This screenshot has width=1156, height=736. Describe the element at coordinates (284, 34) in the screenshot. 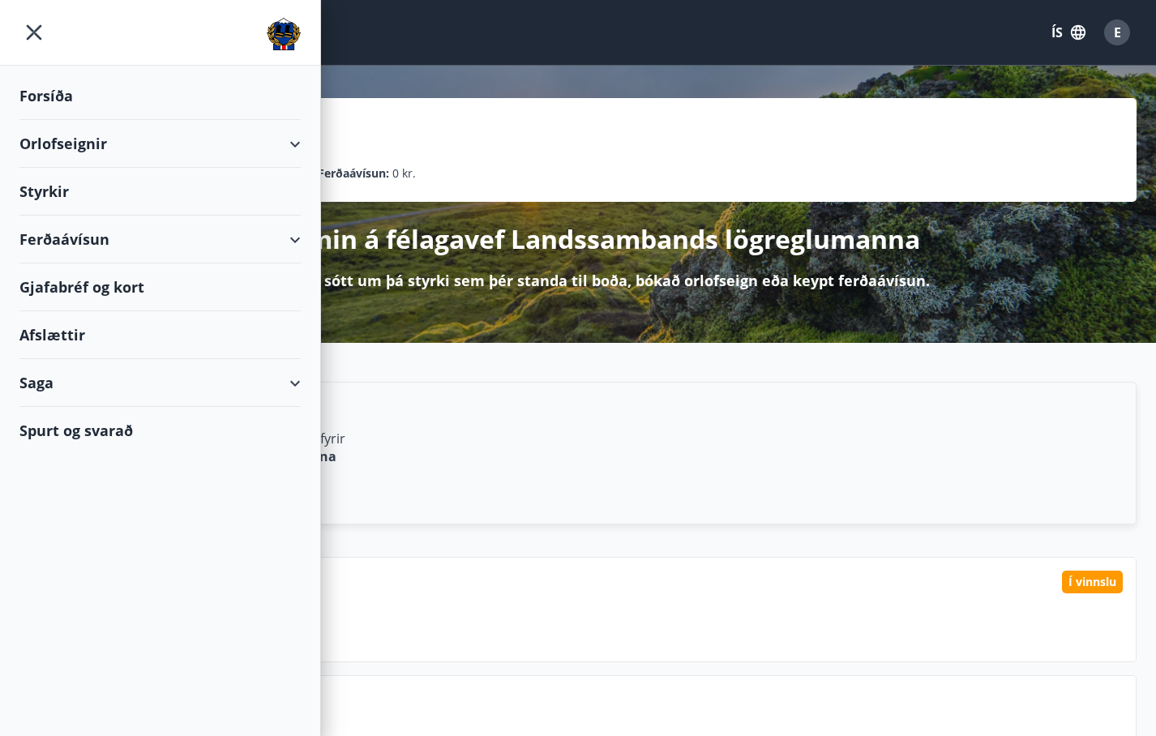

I see `img: union_logo` at that location.